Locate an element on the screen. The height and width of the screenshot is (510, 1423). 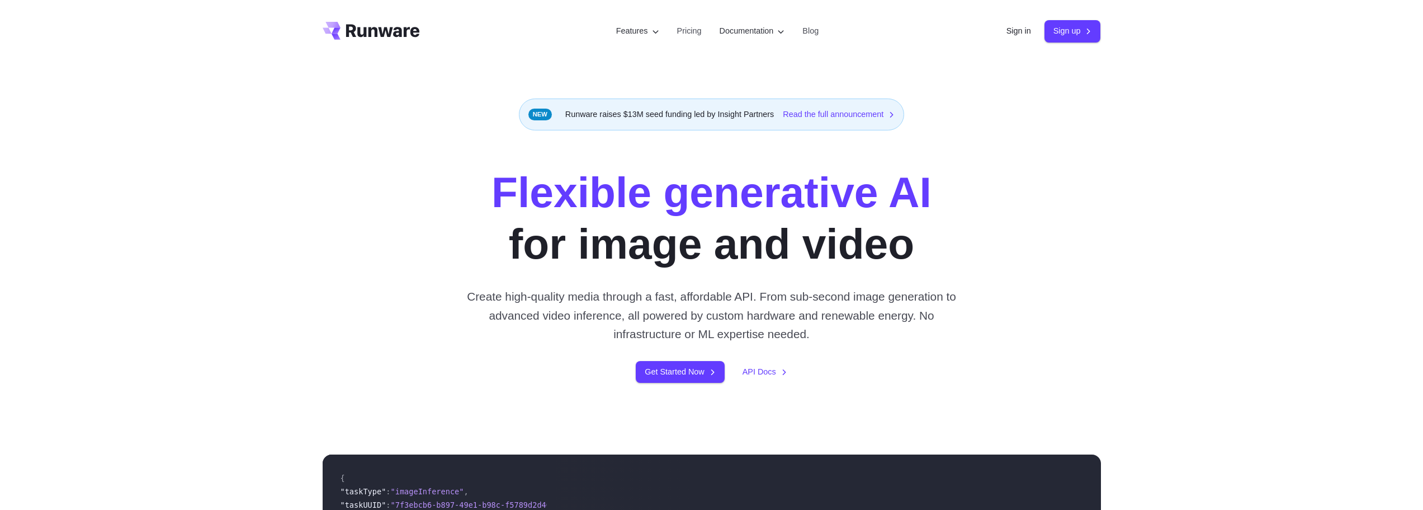
span: "imageInference" is located at coordinates (427, 491).